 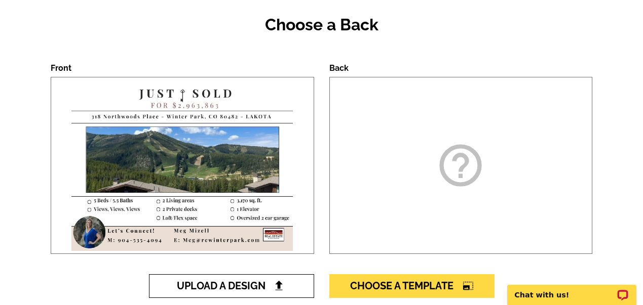 I want to click on span: Choose A Template, so click(x=412, y=286).